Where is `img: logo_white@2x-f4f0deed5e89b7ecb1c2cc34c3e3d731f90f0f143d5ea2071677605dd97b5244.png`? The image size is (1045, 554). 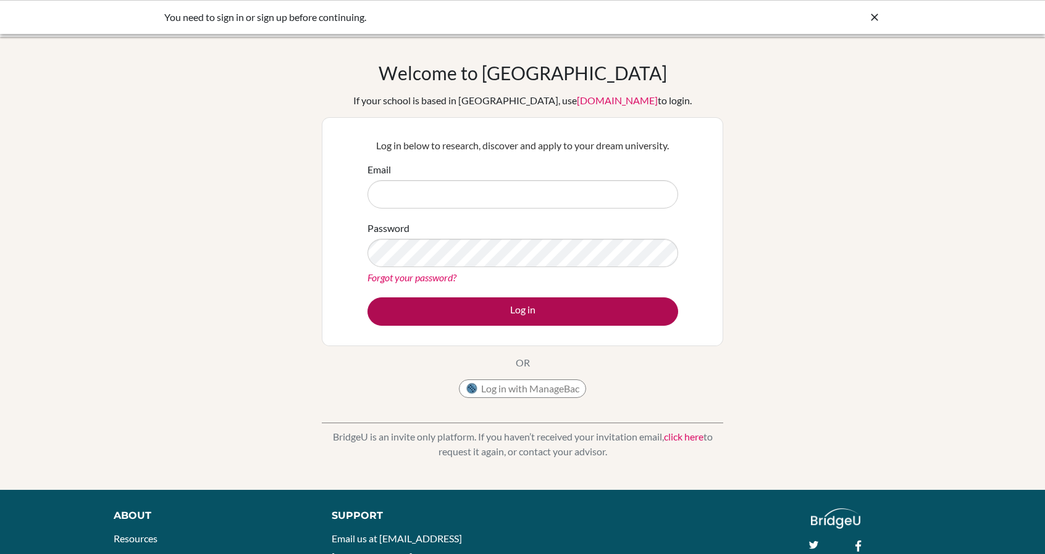 img: logo_white@2x-f4f0deed5e89b7ecb1c2cc34c3e3d731f90f0f143d5ea2071677605dd97b5244.png is located at coordinates (835, 519).